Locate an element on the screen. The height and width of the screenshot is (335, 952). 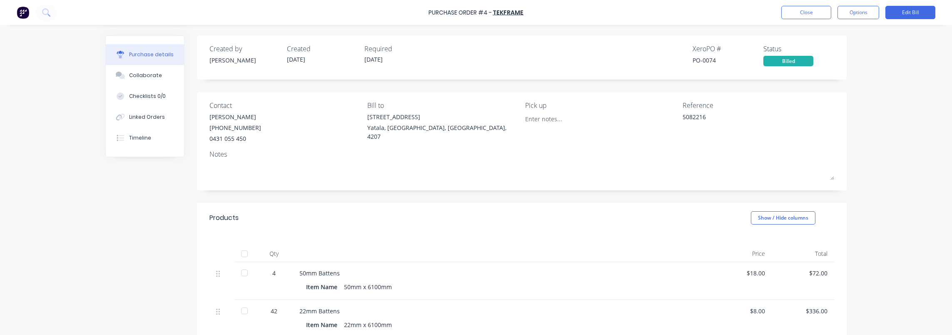
img: Factory is located at coordinates (23, 12).